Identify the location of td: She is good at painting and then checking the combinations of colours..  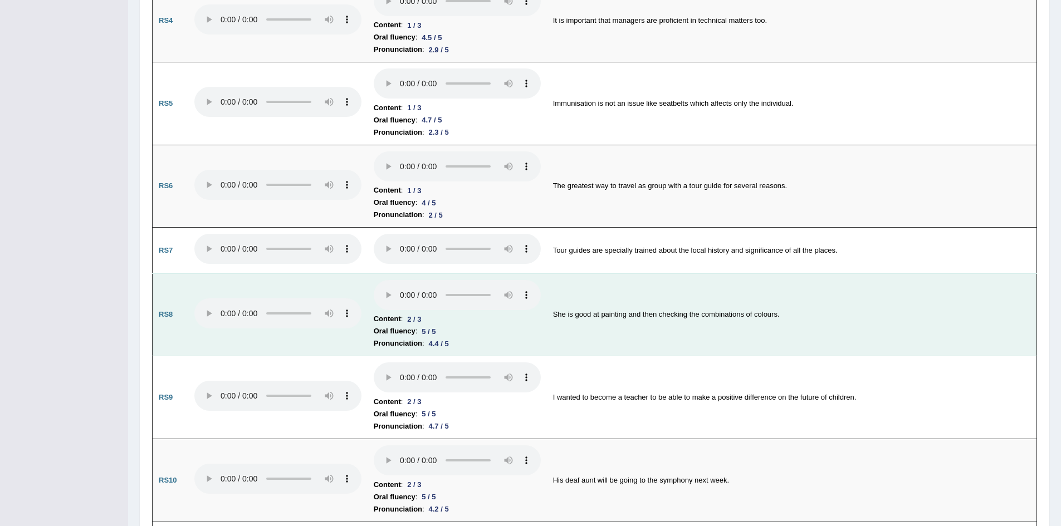
(792, 315).